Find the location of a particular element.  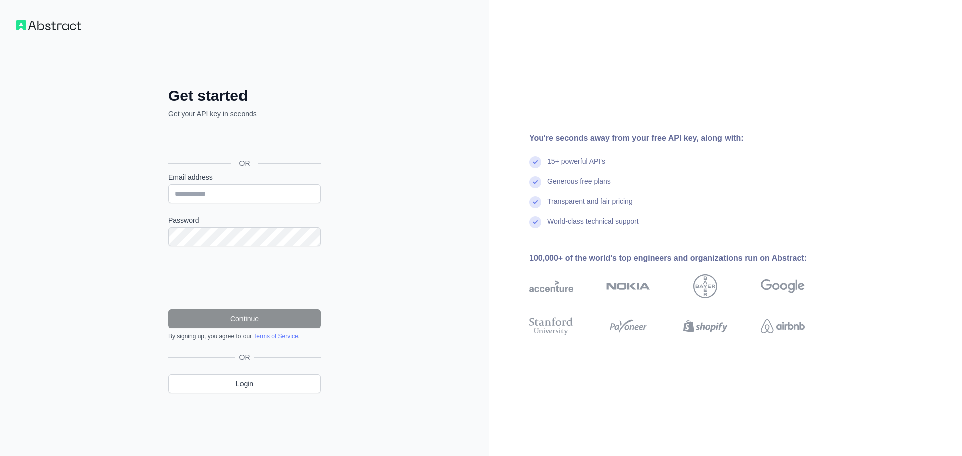

div: World-class technical support is located at coordinates (593, 226).